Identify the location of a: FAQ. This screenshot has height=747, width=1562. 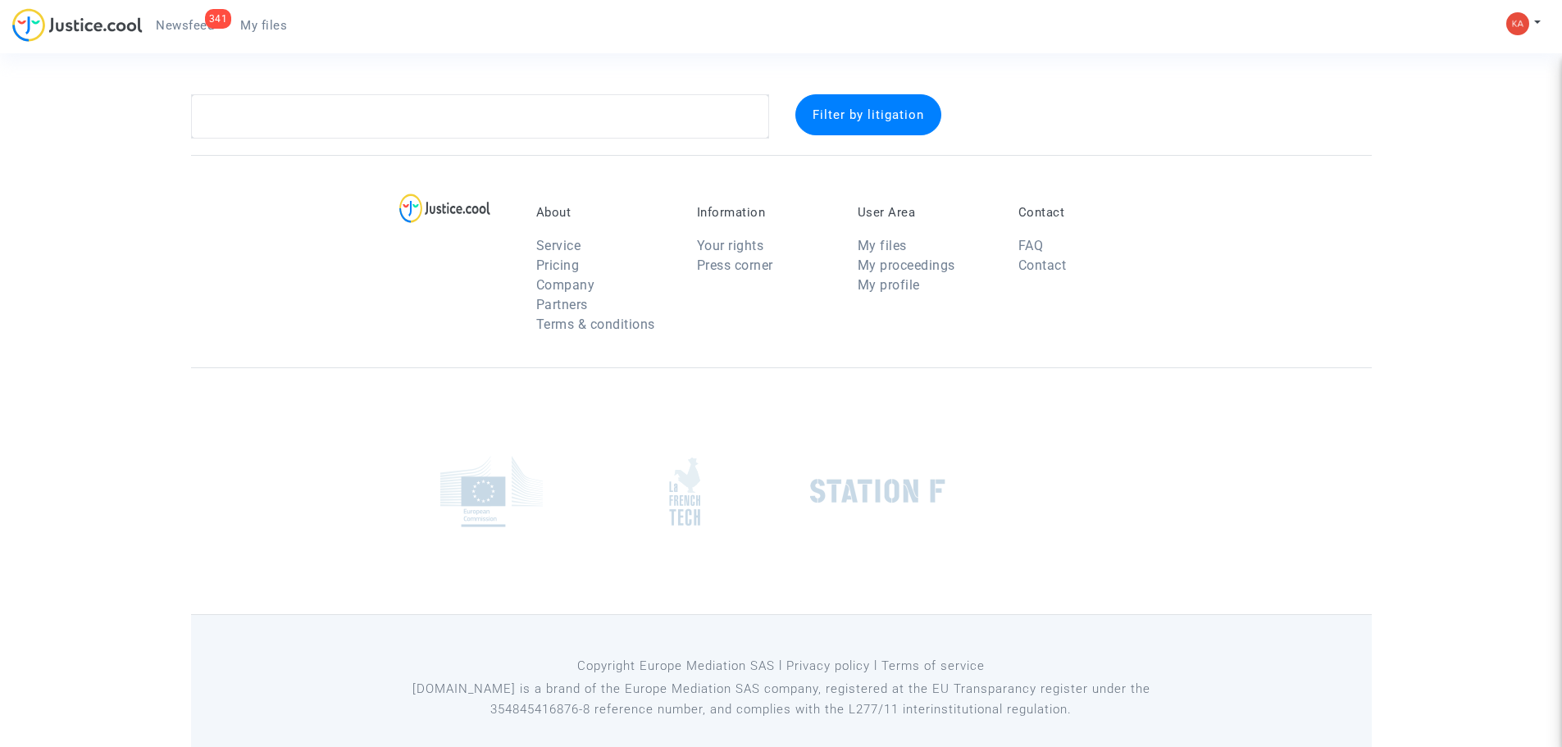
(1030, 245).